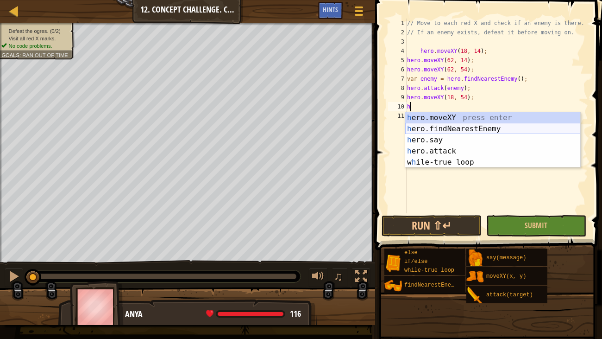 Image resolution: width=602 pixels, height=339 pixels. I want to click on div: Anya, so click(216, 314).